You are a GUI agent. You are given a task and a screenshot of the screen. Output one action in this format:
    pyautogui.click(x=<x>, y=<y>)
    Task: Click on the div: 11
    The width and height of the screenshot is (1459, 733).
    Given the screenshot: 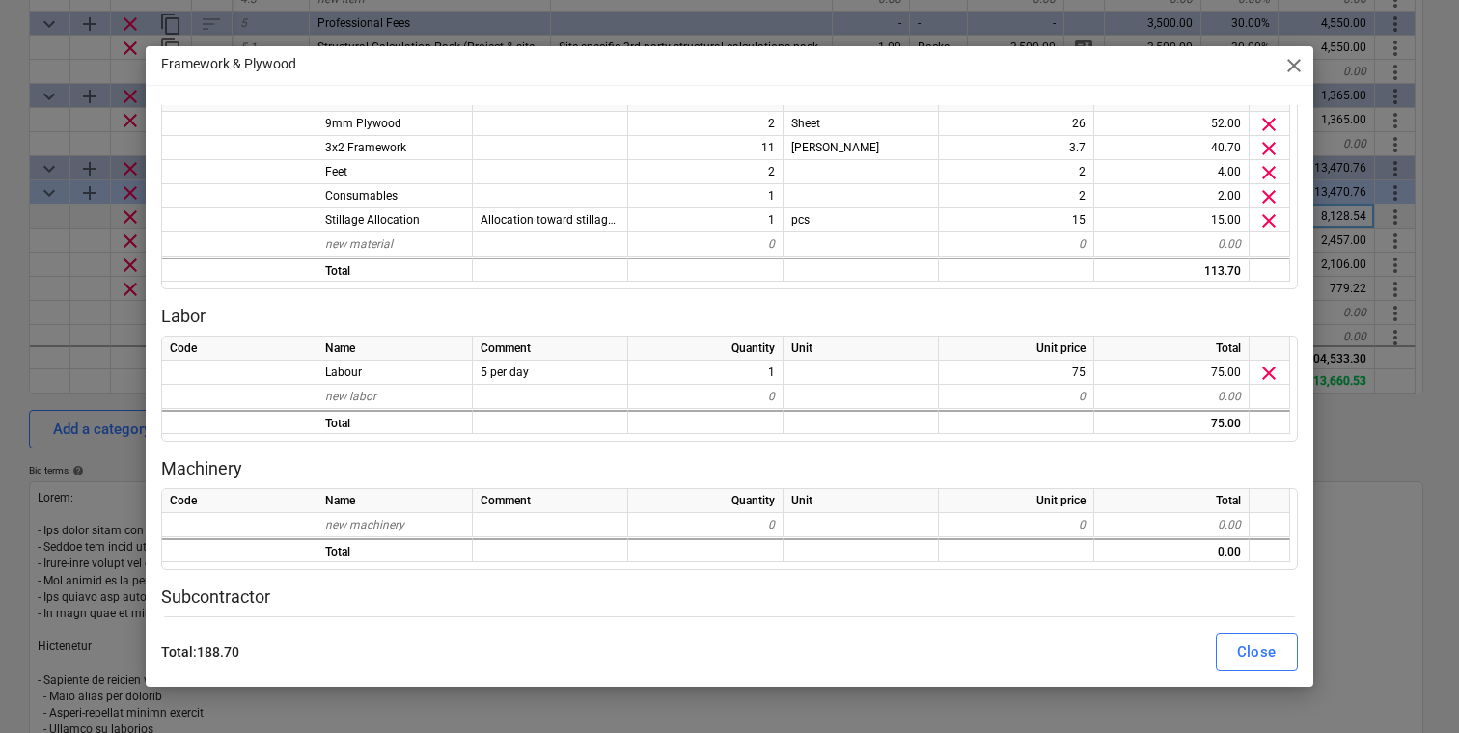 What is the action you would take?
    pyautogui.click(x=705, y=148)
    